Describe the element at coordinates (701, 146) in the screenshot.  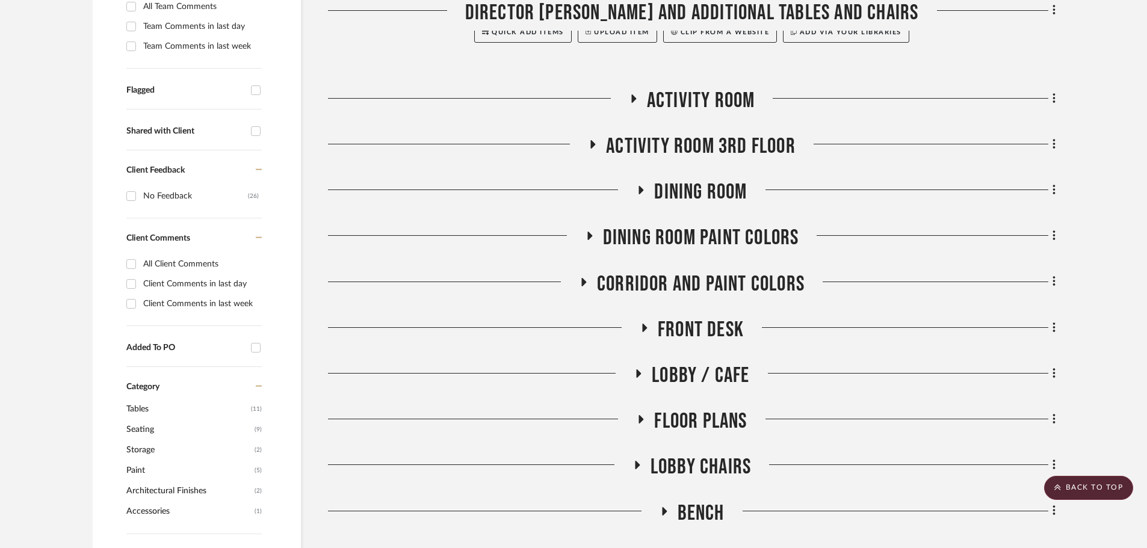
I see `span: Activity Room 3rd Floor` at that location.